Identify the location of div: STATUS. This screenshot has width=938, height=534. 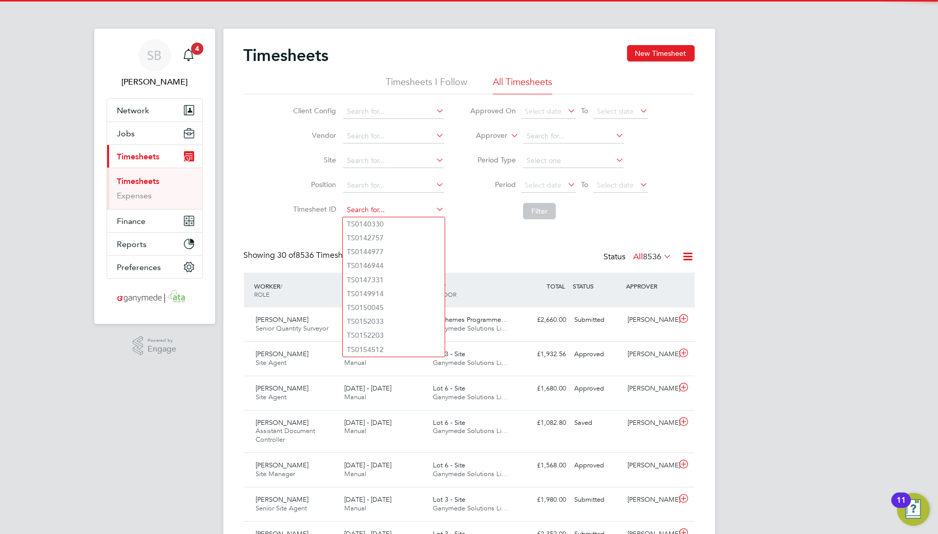
(597, 286).